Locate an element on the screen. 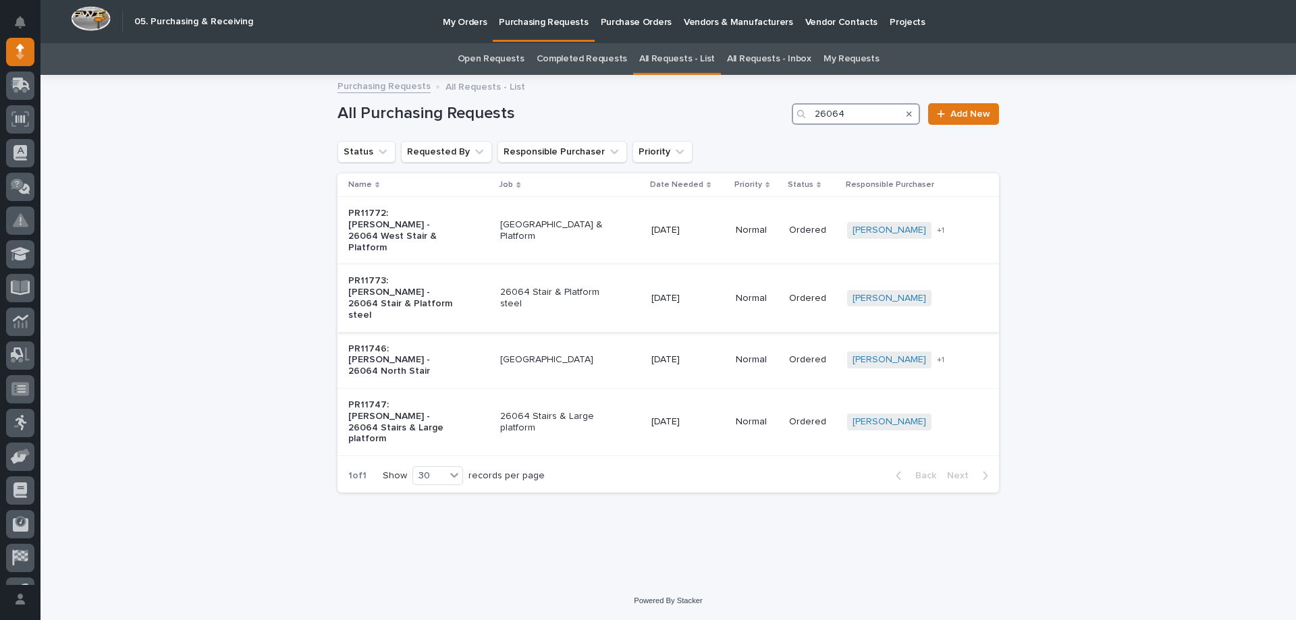  p: Job is located at coordinates (505, 185).